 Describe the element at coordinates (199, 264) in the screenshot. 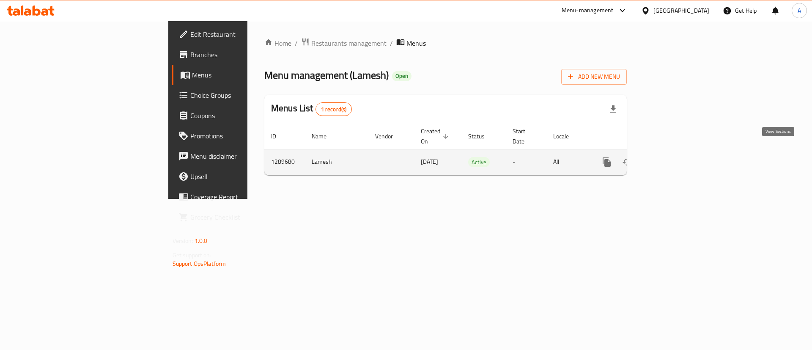

I see `a: Support.OpsPlatform` at that location.